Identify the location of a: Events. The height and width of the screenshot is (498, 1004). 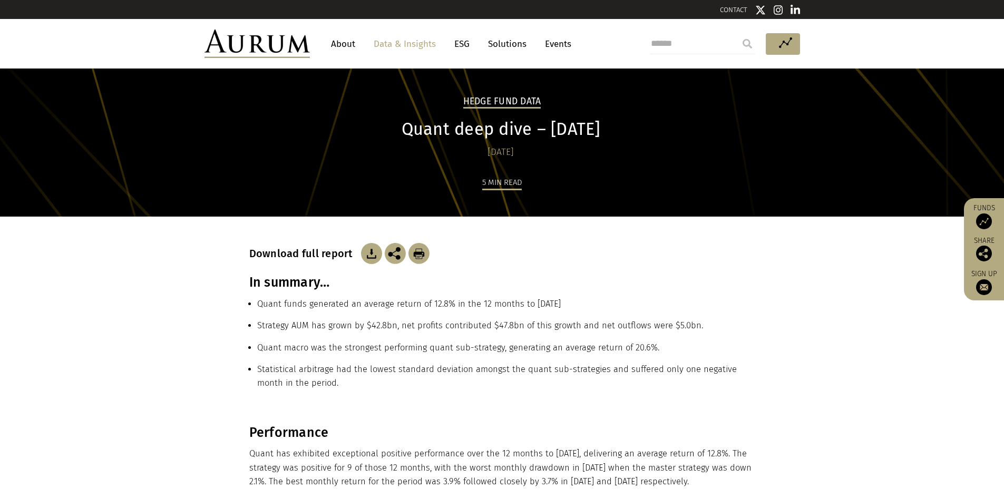
(556, 44).